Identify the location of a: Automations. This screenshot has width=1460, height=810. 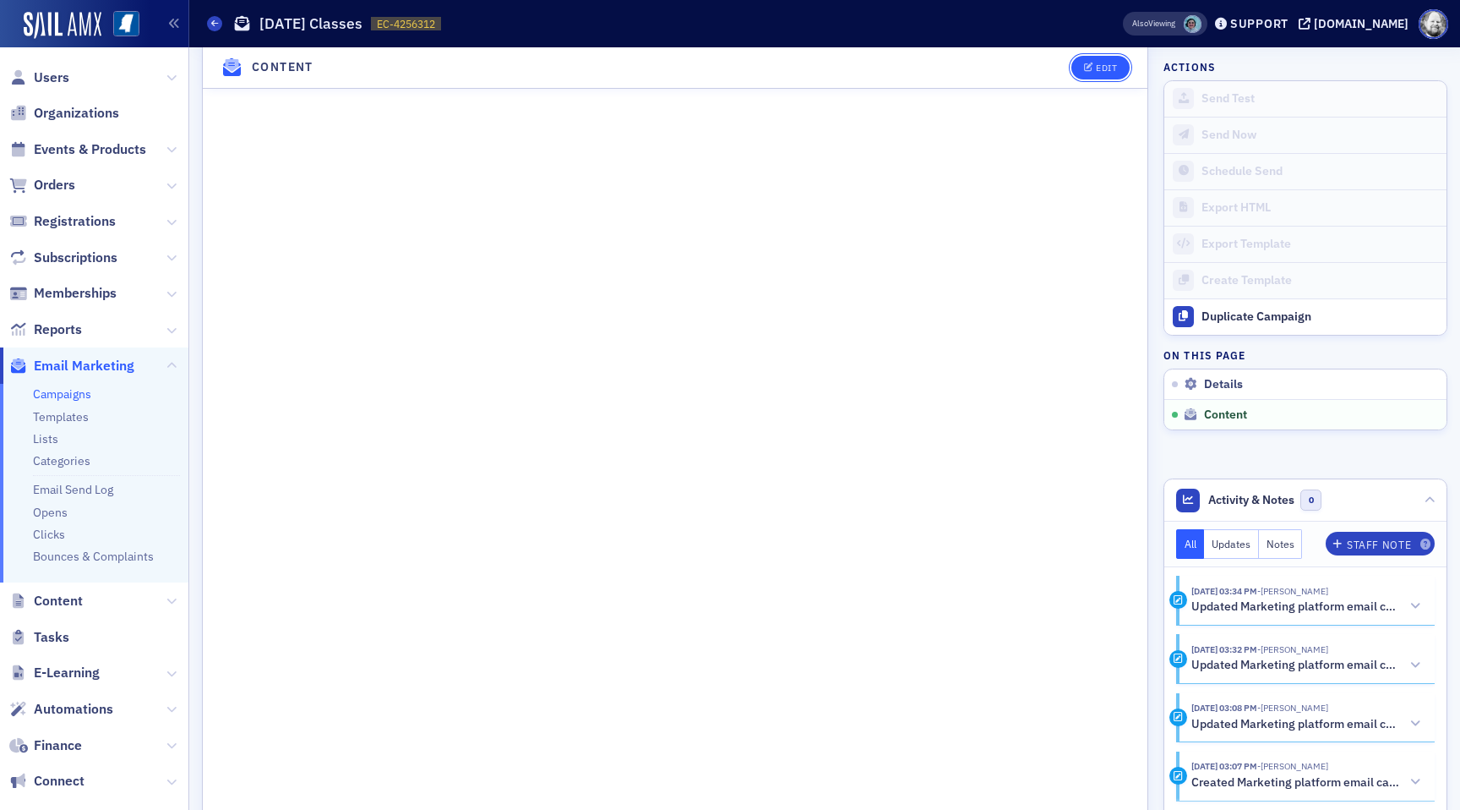
(61, 709).